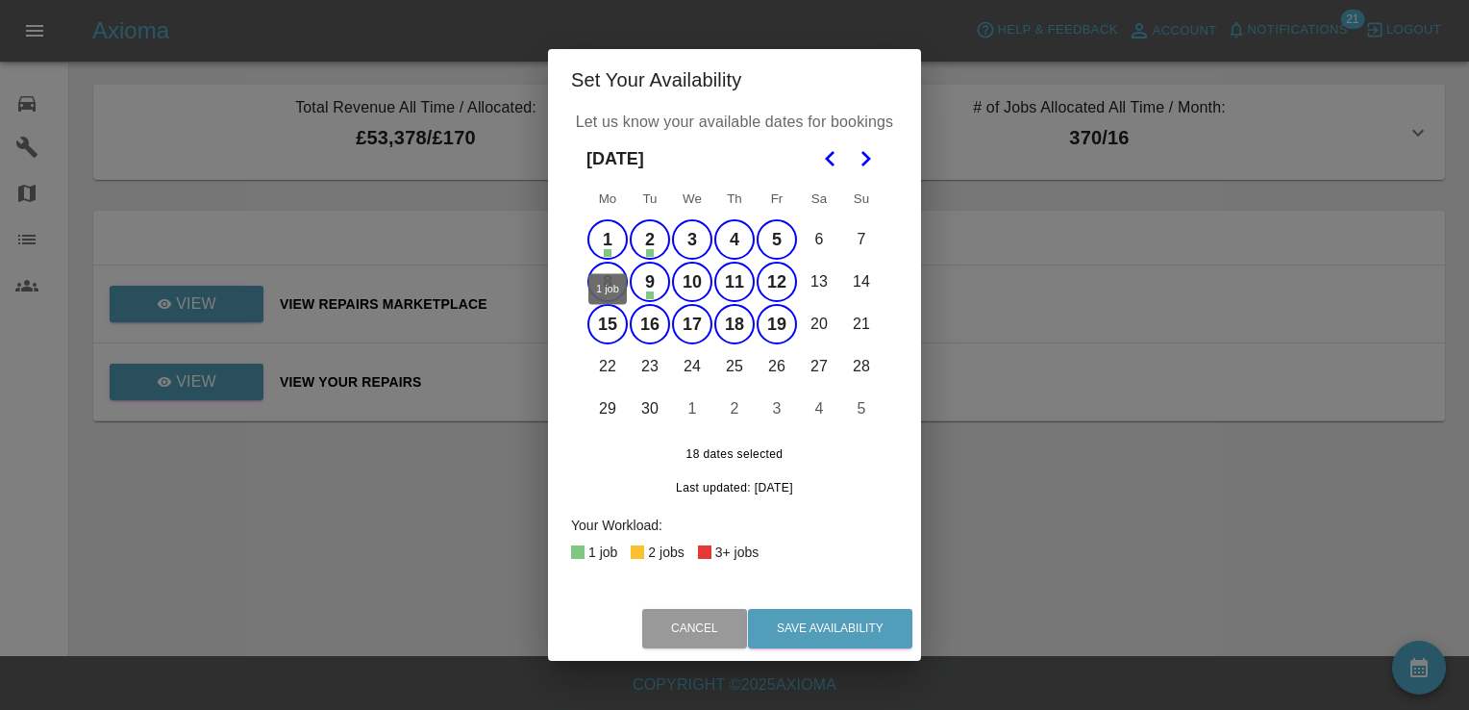  What do you see at coordinates (777, 324) in the screenshot?
I see `button: Friday, September 19th, 2025, selected` at bounding box center [777, 324].